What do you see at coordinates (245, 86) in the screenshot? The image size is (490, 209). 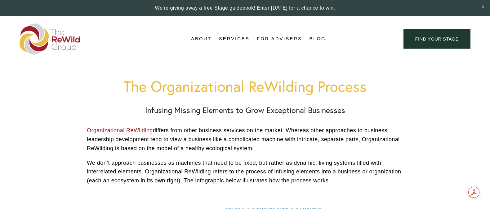 I see `h1: The Organizational ReWilding Process` at bounding box center [245, 86].